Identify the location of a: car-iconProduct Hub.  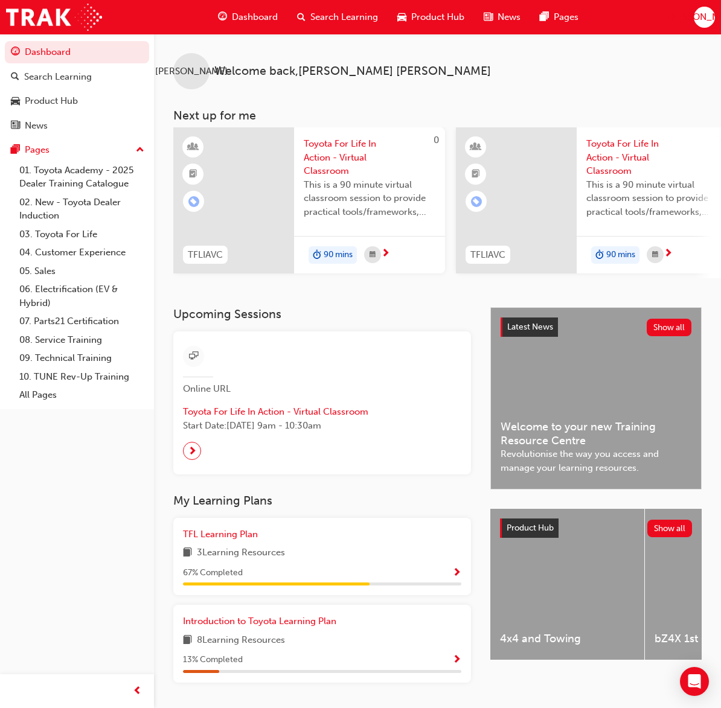
(431, 17).